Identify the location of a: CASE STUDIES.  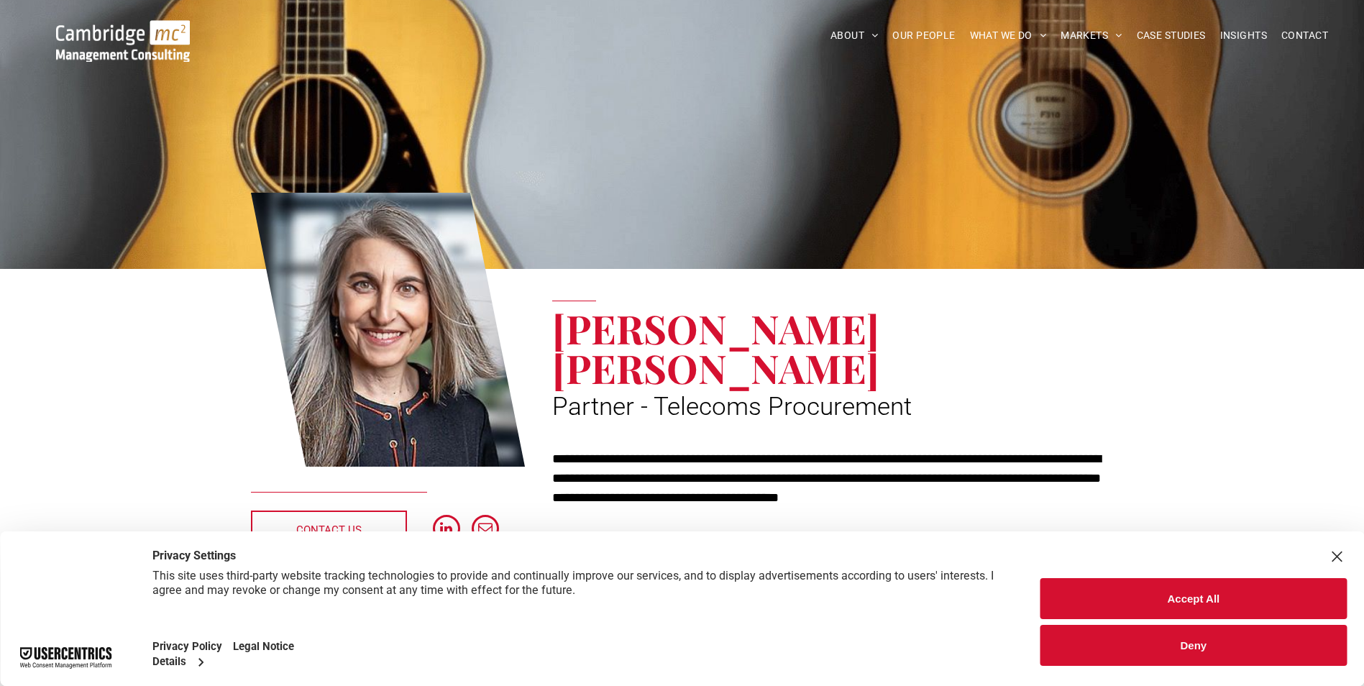
(1171, 35).